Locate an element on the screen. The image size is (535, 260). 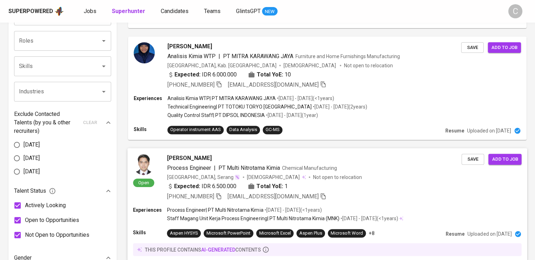
div: Aspen Plus is located at coordinates (311, 233).